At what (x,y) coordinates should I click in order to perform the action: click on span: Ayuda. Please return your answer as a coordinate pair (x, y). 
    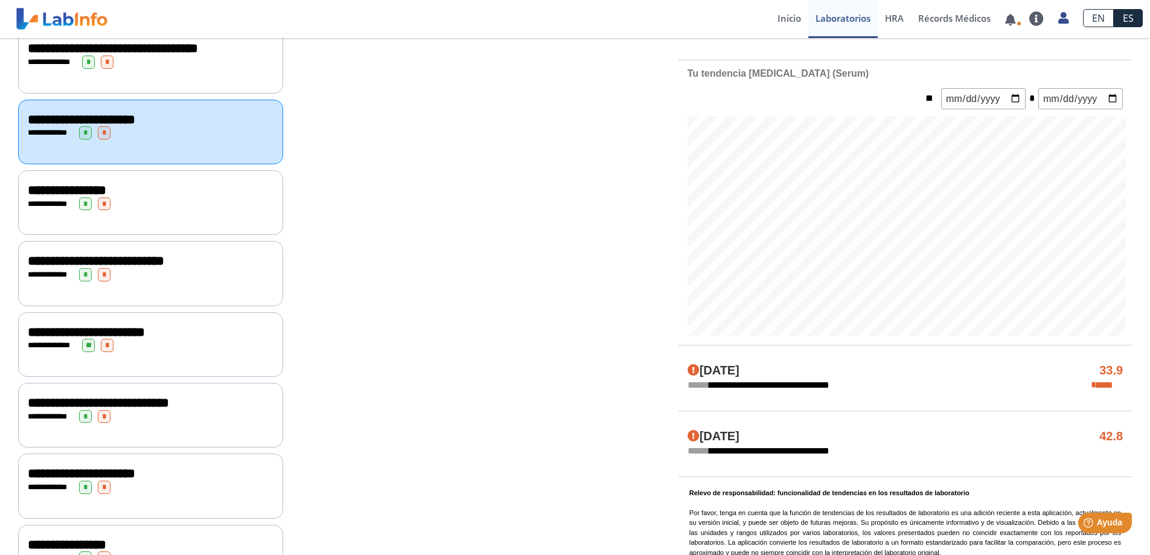
    Looking at the image, I should click on (67, 14).